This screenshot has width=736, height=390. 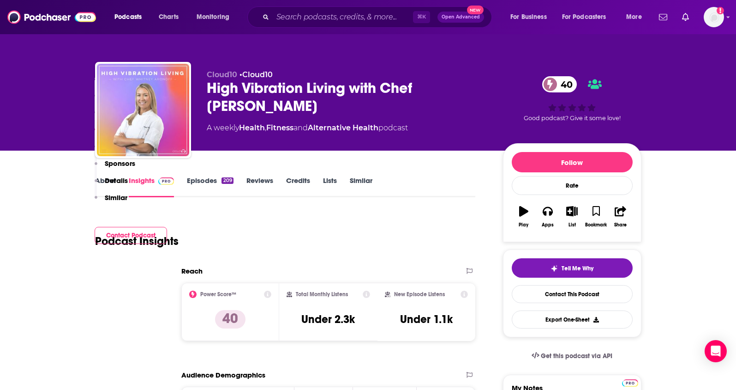 I want to click on div: A weekly podcast, so click(x=307, y=128).